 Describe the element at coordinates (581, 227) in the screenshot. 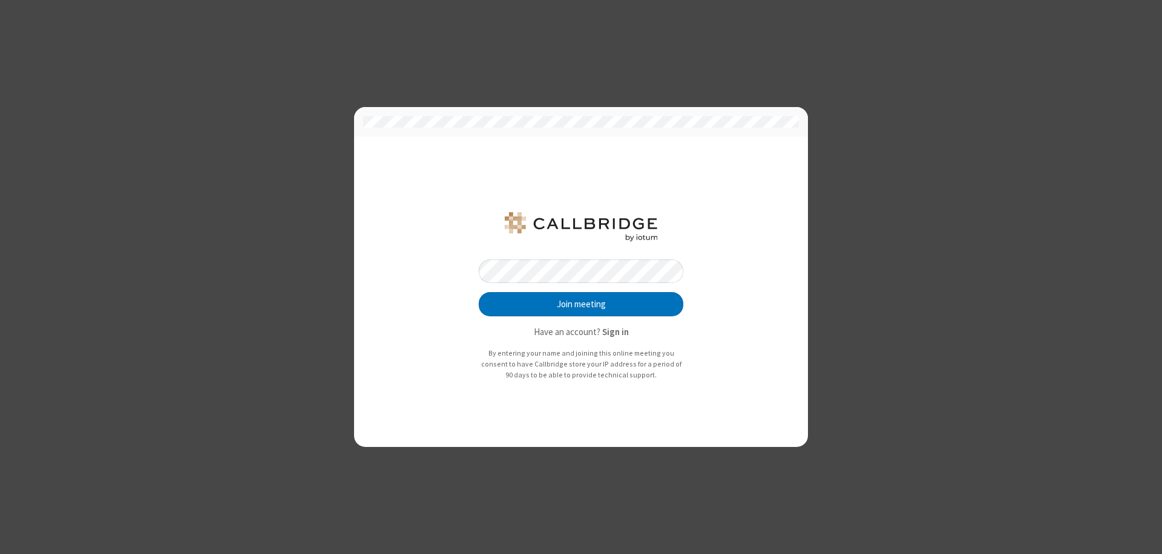

I see `img: QA Selenium DO NOT DELETE OR CHANGE` at that location.